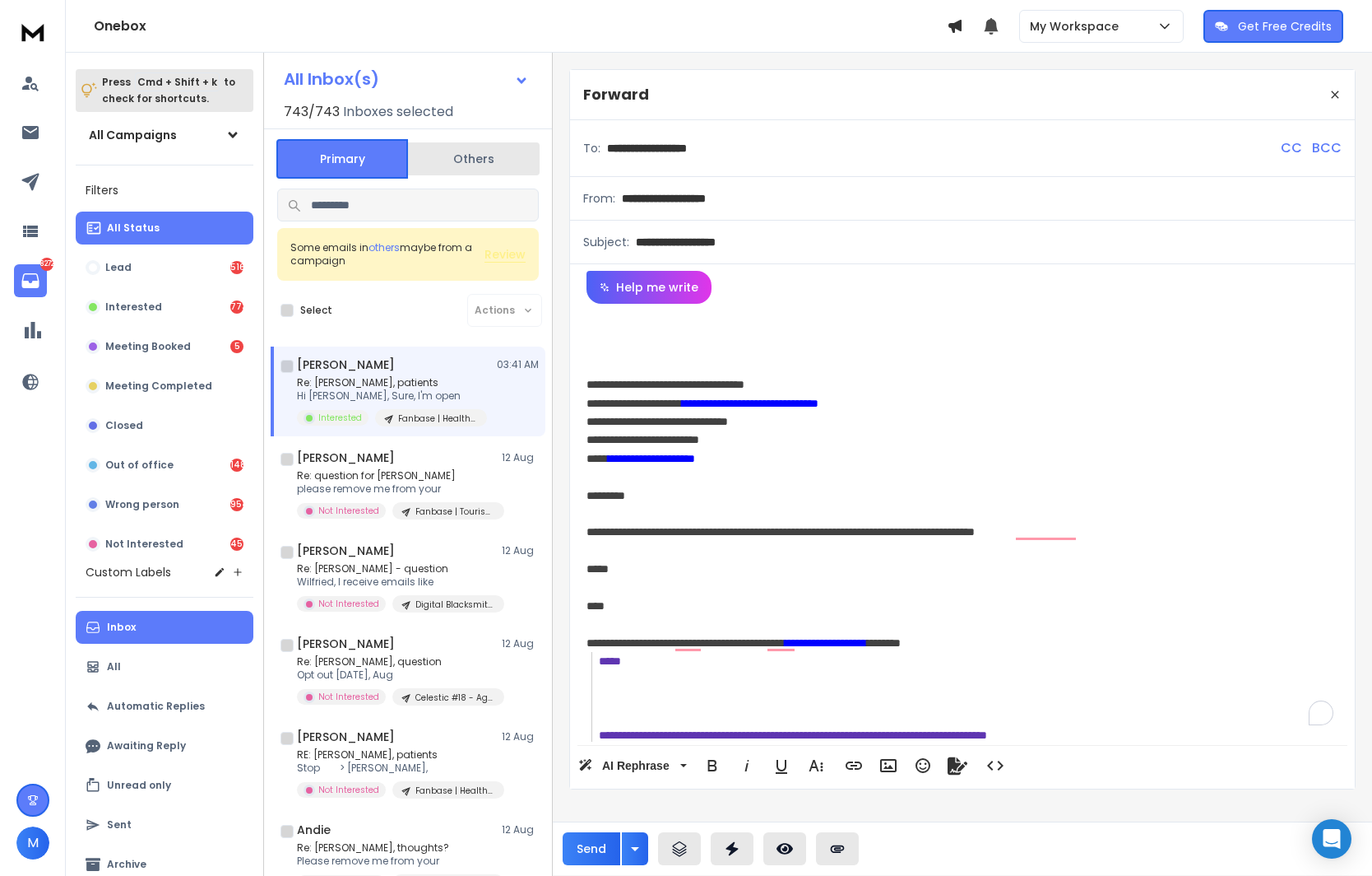 This screenshot has width=1372, height=876. What do you see at coordinates (30, 281) in the screenshot?
I see `a: 8272` at bounding box center [30, 281].